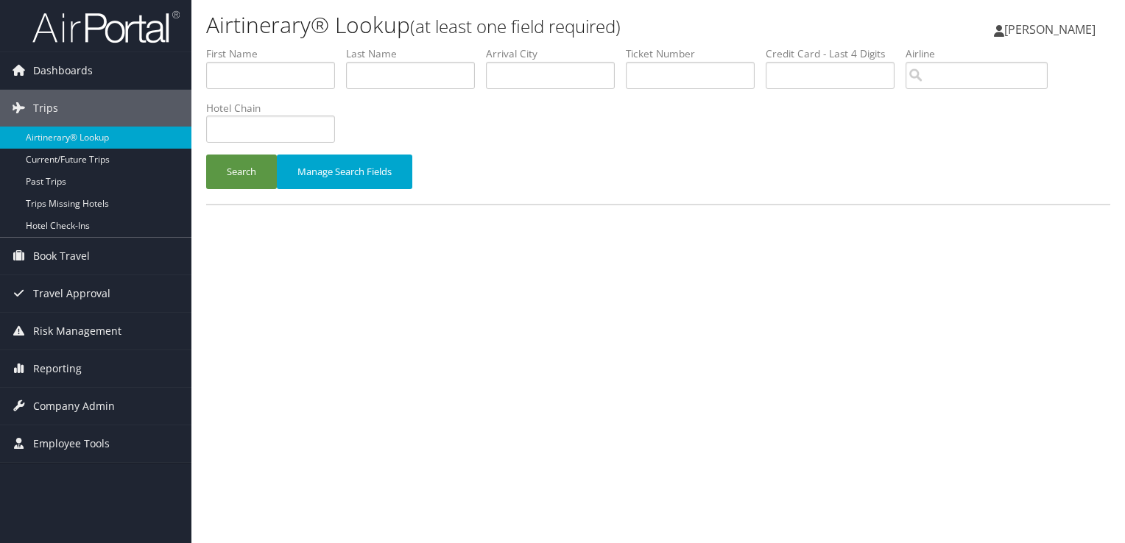 This screenshot has width=1125, height=543. What do you see at coordinates (71, 294) in the screenshot?
I see `span: Travel Approval` at bounding box center [71, 294].